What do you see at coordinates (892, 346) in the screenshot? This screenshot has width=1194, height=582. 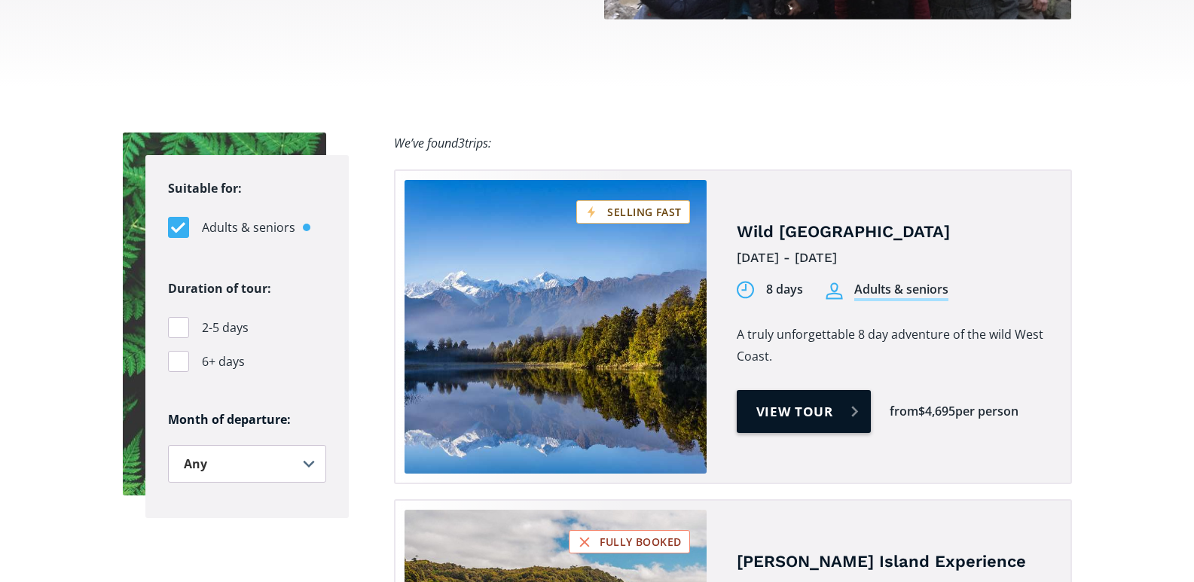 I see `p: A truly unforgettable 8 day adventure of the wild West Coast.` at bounding box center [892, 346].